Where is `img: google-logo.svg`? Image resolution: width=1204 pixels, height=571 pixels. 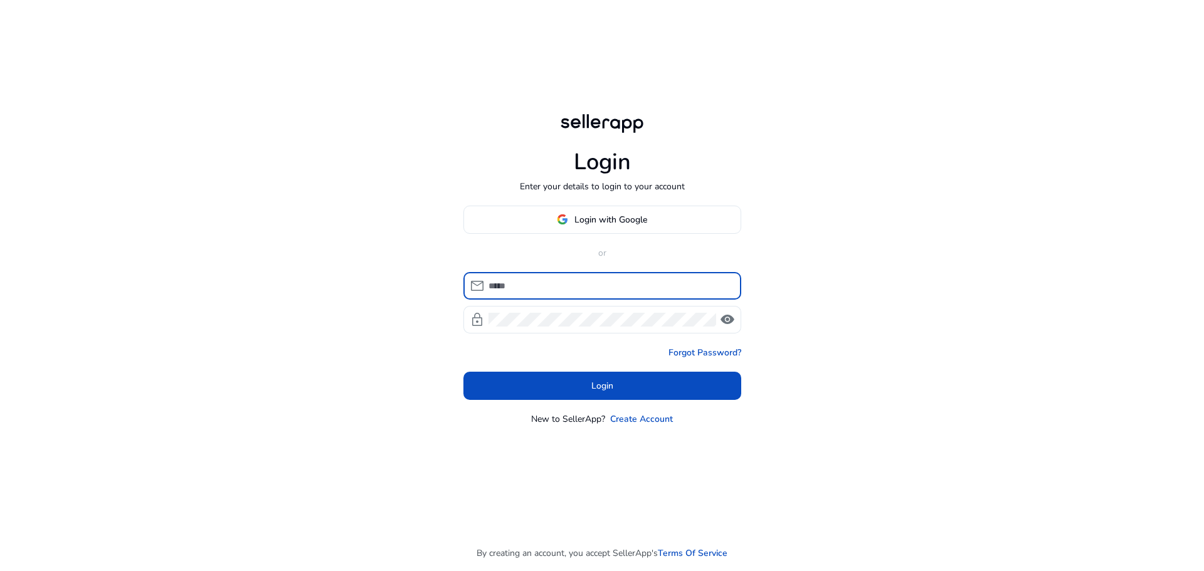
img: google-logo.svg is located at coordinates (563, 220).